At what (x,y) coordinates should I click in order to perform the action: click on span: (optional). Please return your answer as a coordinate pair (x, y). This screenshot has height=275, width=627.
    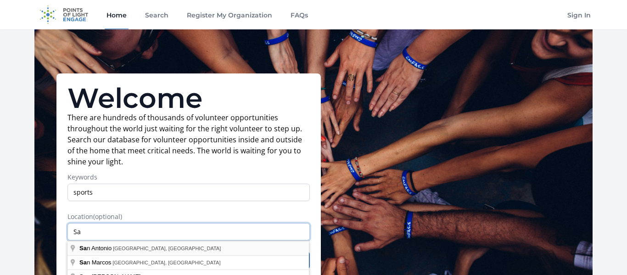
    Looking at the image, I should click on (107, 216).